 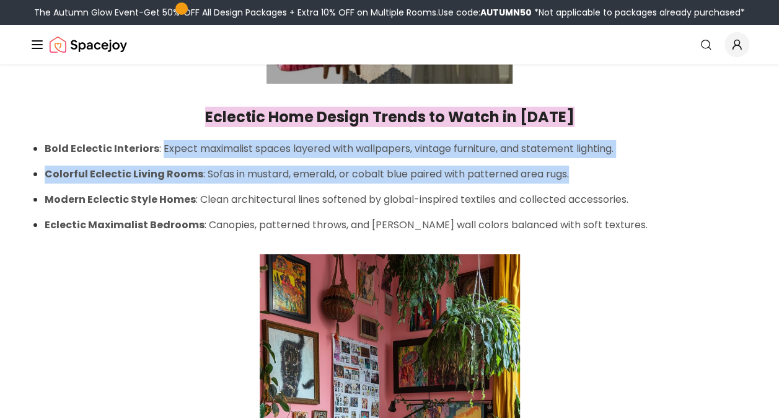 I want to click on strong: Bold Eclectic Interiors, so click(x=102, y=148).